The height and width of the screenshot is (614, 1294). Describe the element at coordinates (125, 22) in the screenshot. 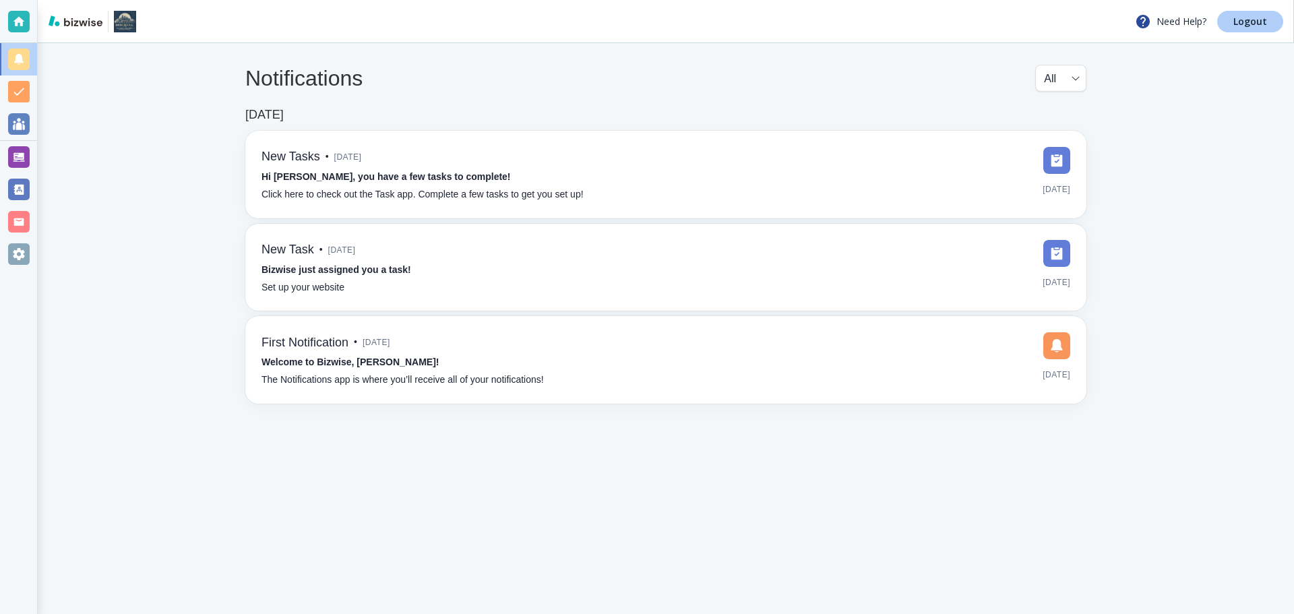

I see `img: Brosshvac LLC` at that location.